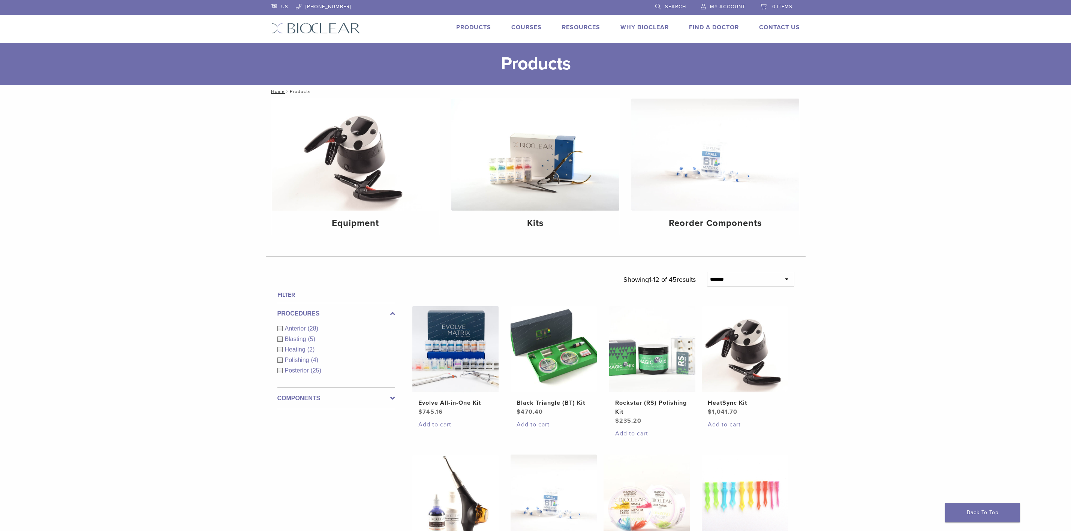 Image resolution: width=1071 pixels, height=531 pixels. What do you see at coordinates (298, 360) in the screenshot?
I see `span: Polishing` at bounding box center [298, 360].